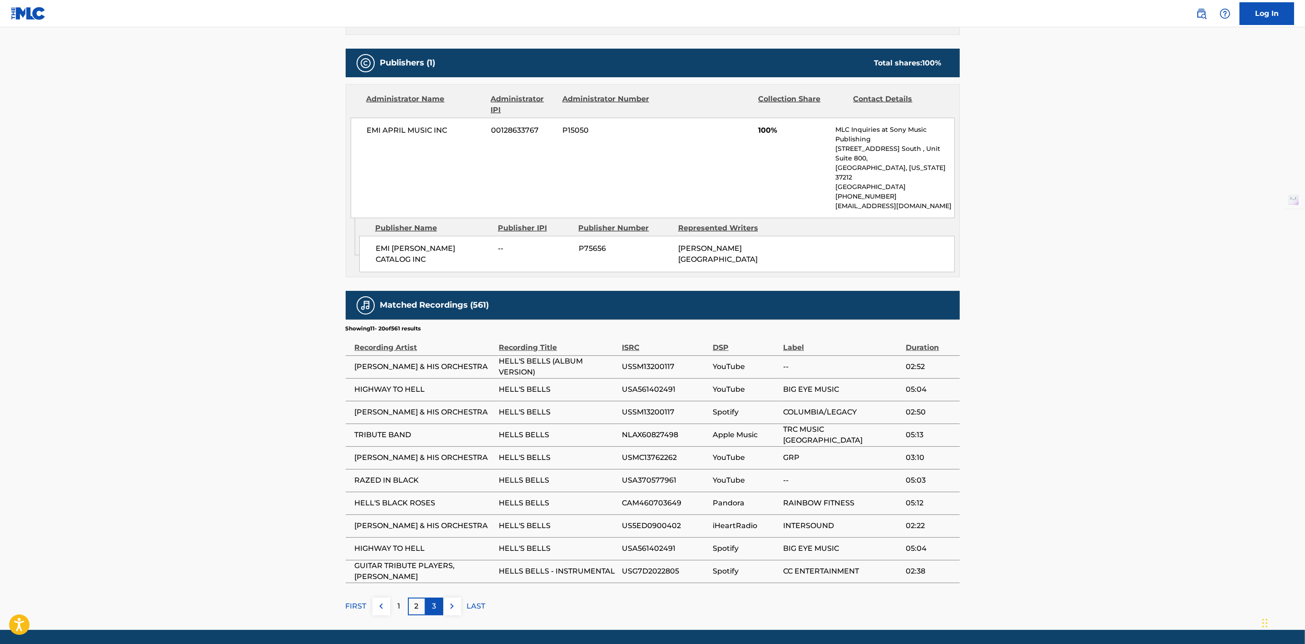  I want to click on h5: Publishers (1), so click(408, 63).